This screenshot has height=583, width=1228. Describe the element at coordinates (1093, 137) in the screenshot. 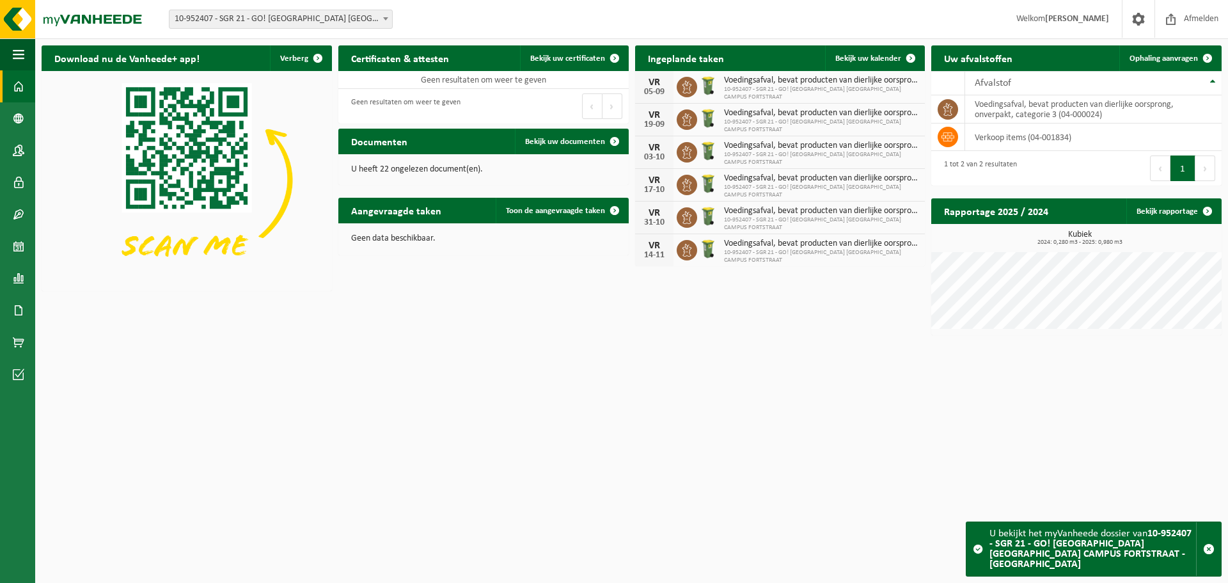

I see `td: verkoop items (04-001834)` at that location.